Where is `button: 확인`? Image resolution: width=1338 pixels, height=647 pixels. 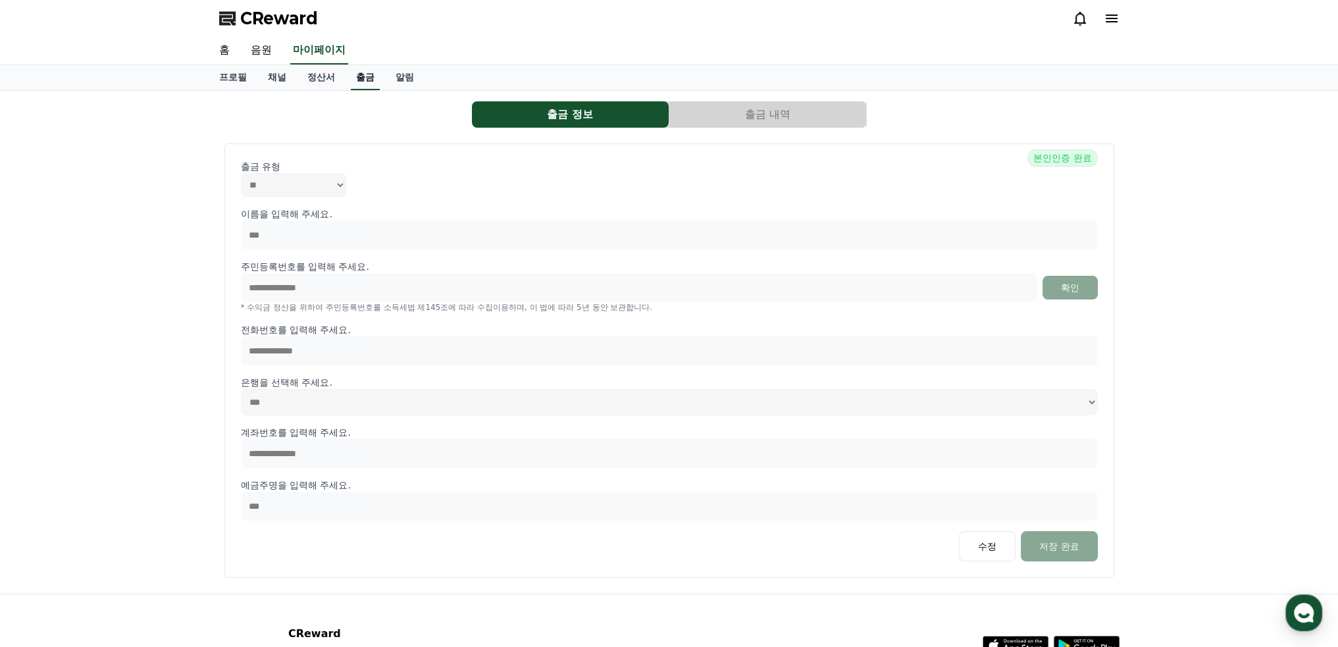
button: 확인 is located at coordinates (1070, 288).